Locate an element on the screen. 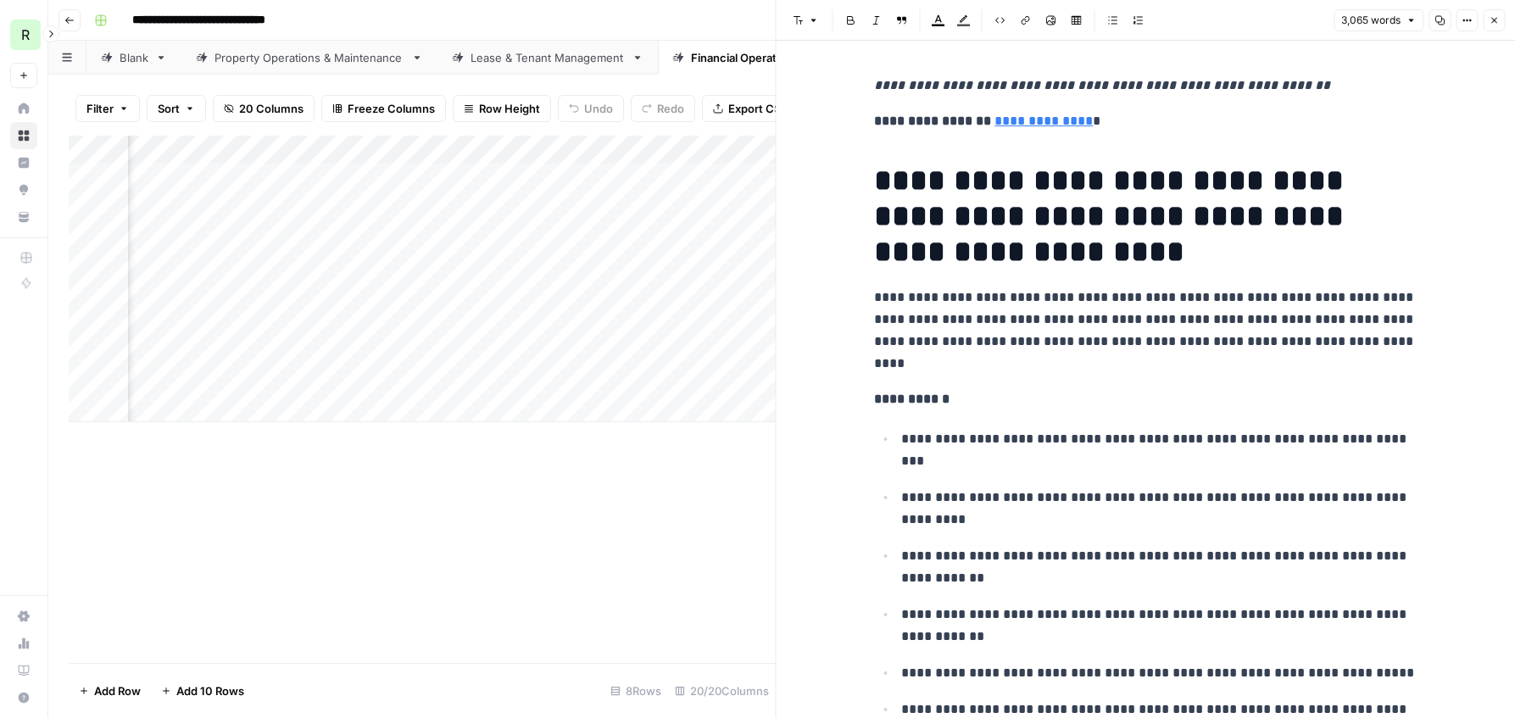 This screenshot has height=718, width=1515. a: Settings is located at coordinates (24, 616).